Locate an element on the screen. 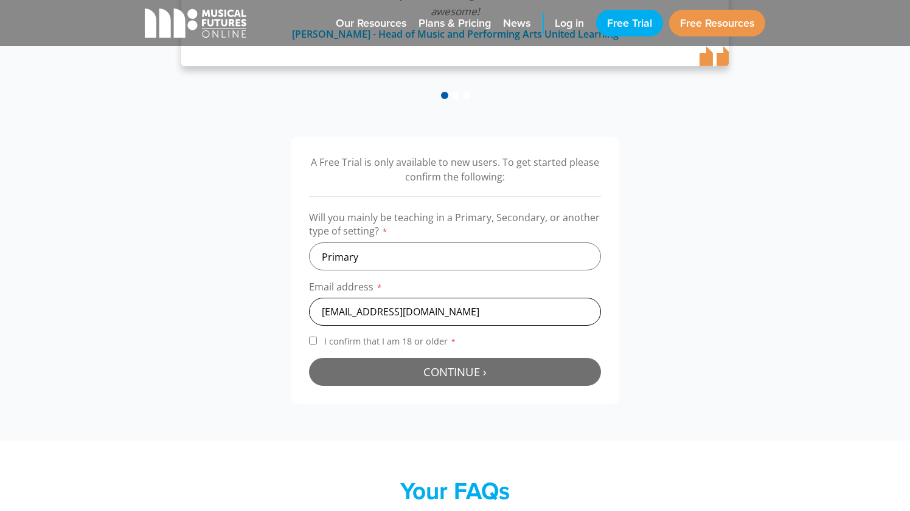 Image resolution: width=910 pixels, height=511 pixels. button: Continue › is located at coordinates (455, 372).